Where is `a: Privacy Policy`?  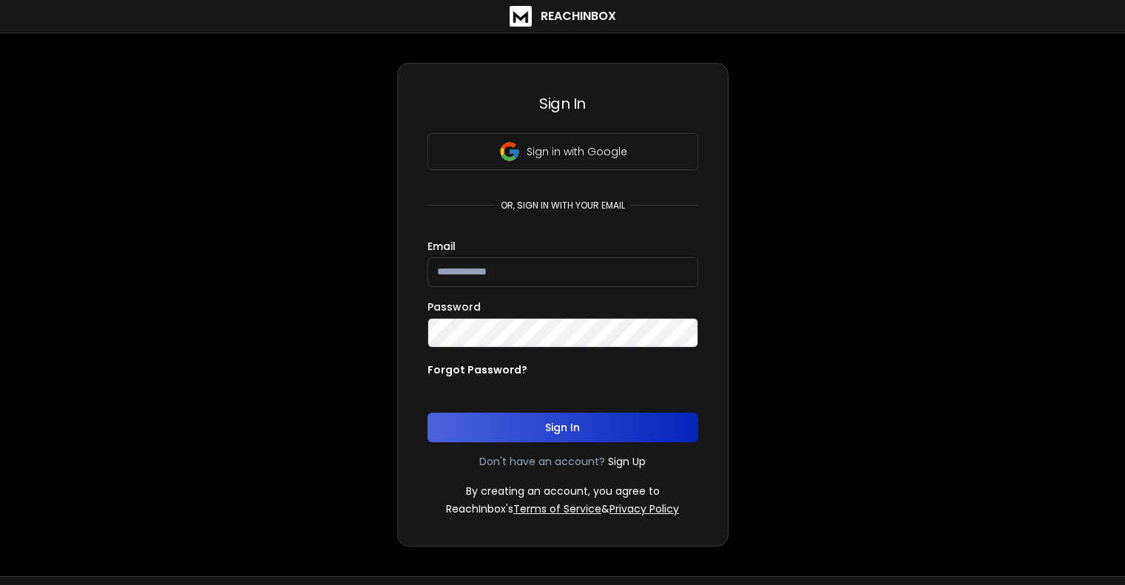 a: Privacy Policy is located at coordinates (644, 509).